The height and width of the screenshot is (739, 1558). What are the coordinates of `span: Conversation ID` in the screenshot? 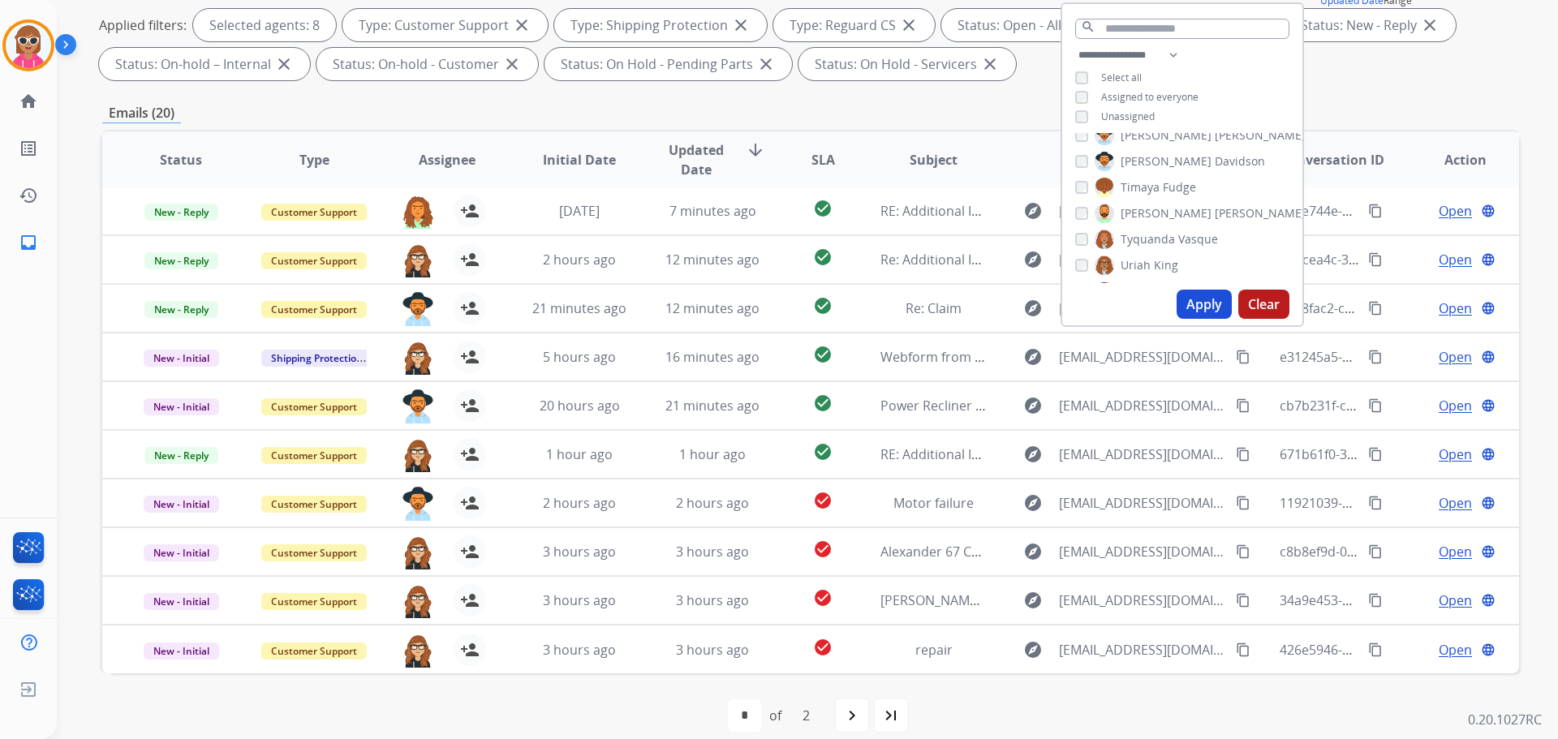 It's located at (1333, 160).